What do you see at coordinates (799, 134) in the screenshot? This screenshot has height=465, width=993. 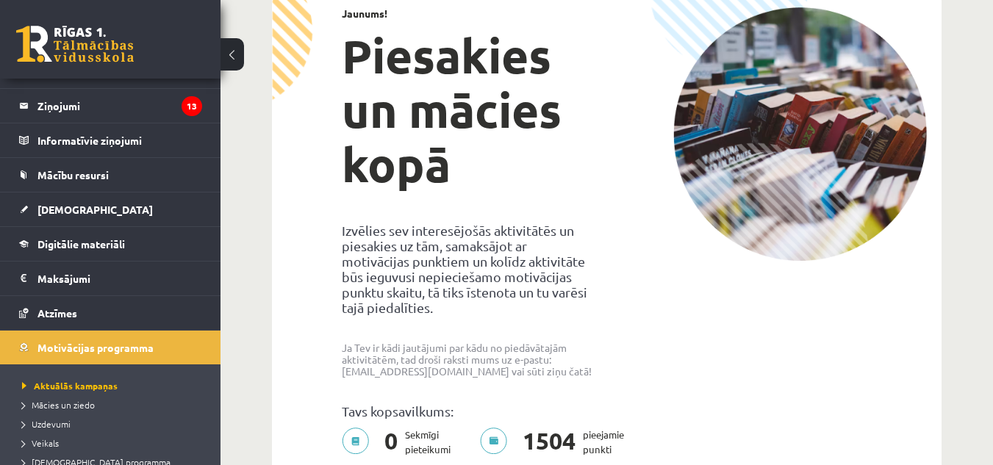 I see `img: campaign-image-1c4f3b39ab1f89d1fca25a8facaab35ebc8e40cf20aedba61fd73fb4233361ac.png` at bounding box center [799, 134].